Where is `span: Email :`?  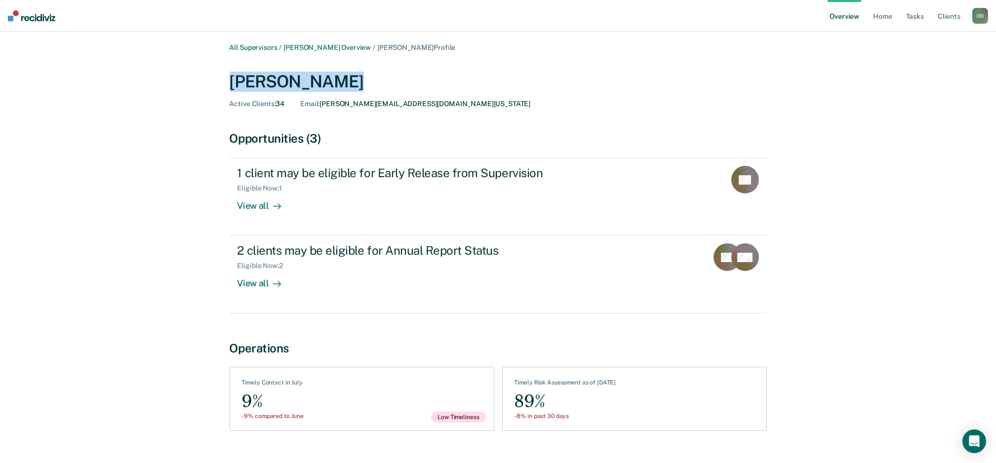 span: Email : is located at coordinates (310, 104).